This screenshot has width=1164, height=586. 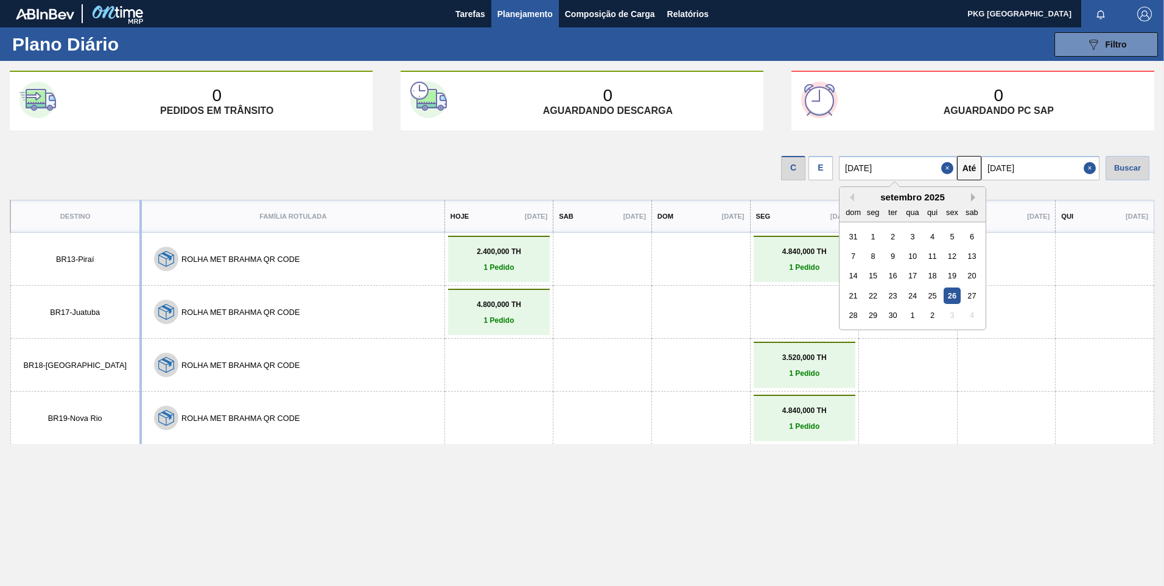 What do you see at coordinates (1116, 44) in the screenshot?
I see `span: Filtro` at bounding box center [1116, 44].